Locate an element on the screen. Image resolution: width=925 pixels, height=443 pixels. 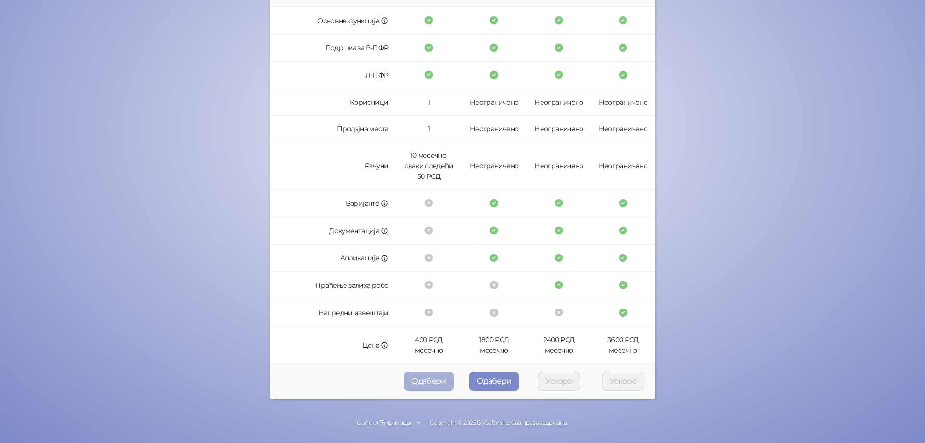
td: Продајна места is located at coordinates (333, 129).